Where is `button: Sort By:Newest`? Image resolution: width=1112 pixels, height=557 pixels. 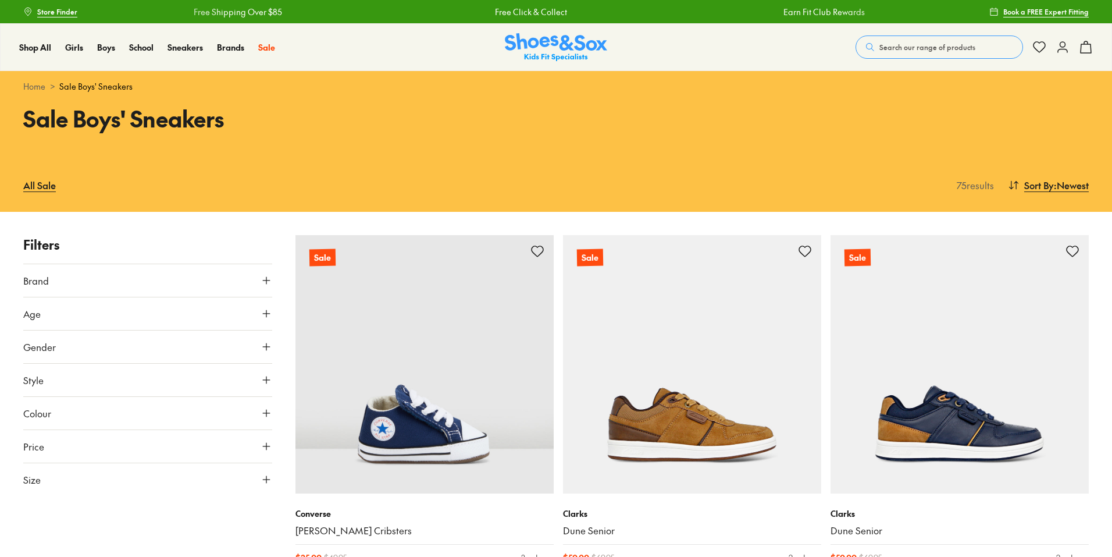 button: Sort By:Newest is located at coordinates (1048, 185).